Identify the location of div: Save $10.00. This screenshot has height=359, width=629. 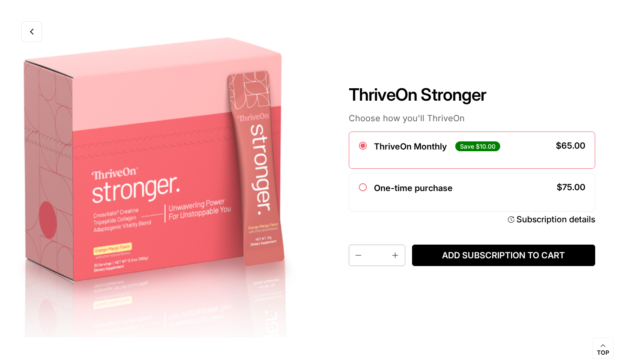
(478, 146).